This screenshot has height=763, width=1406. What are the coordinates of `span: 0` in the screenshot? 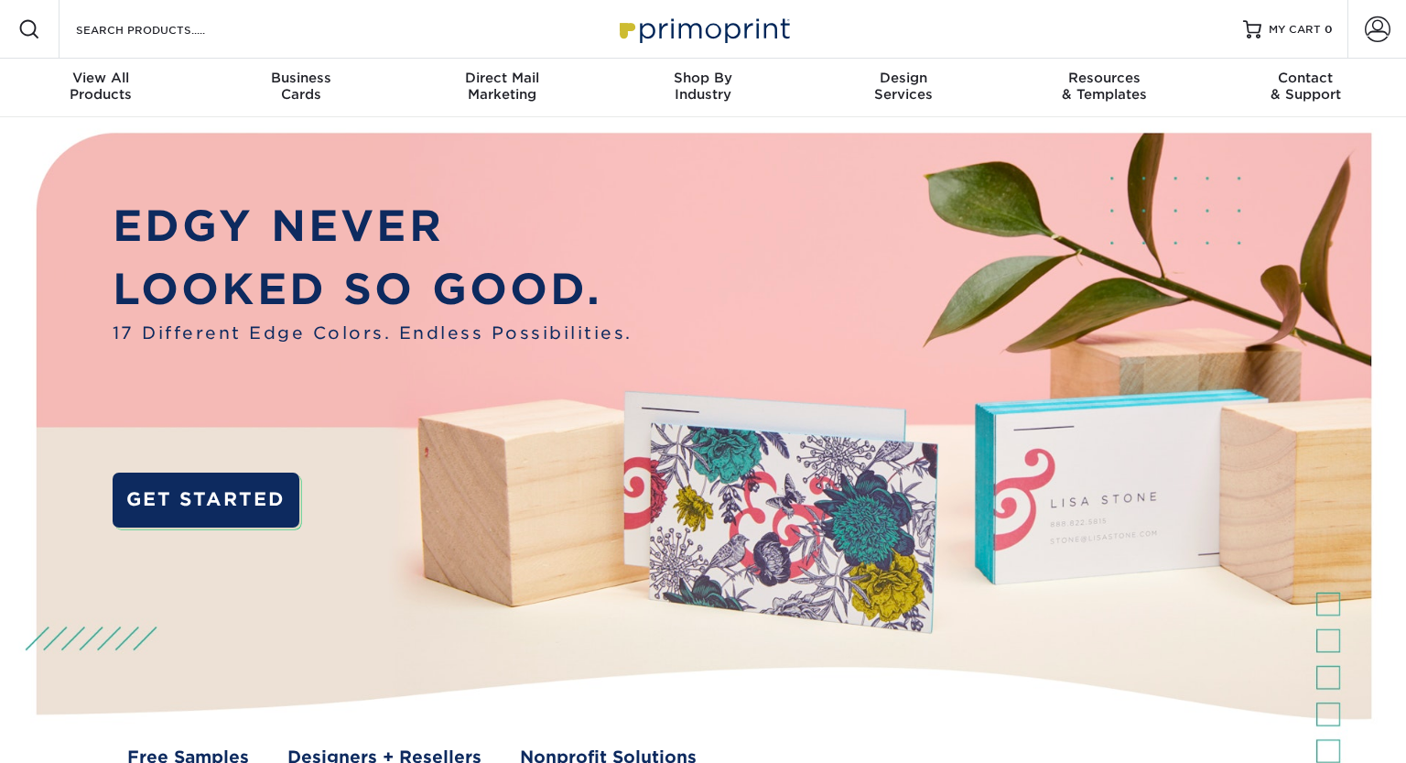 It's located at (1329, 29).